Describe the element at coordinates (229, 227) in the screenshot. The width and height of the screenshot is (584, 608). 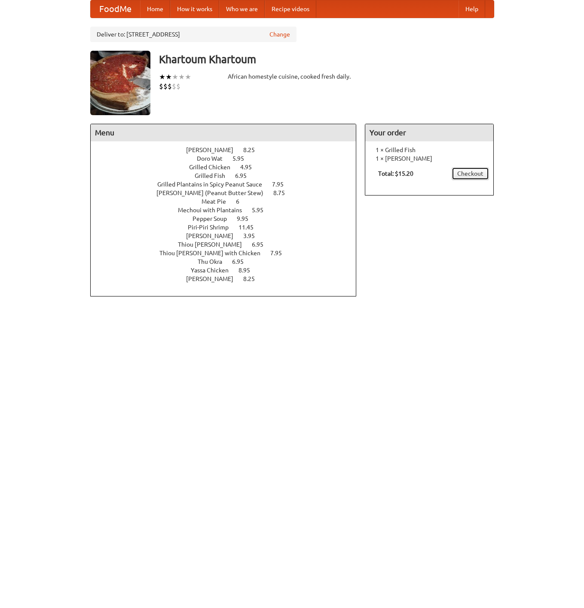
I see `a: Piri-Piri Shrimp 11.45` at that location.